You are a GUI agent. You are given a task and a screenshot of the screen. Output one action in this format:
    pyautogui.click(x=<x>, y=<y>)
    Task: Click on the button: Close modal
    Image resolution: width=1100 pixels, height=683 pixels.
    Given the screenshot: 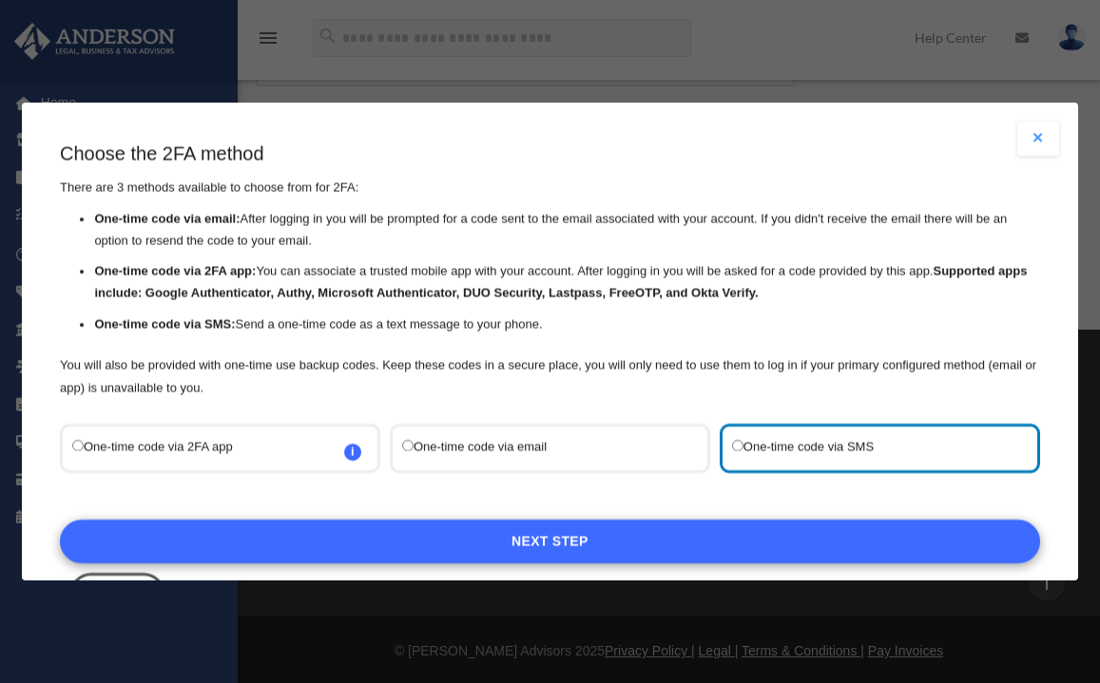 What is the action you would take?
    pyautogui.click(x=1038, y=139)
    